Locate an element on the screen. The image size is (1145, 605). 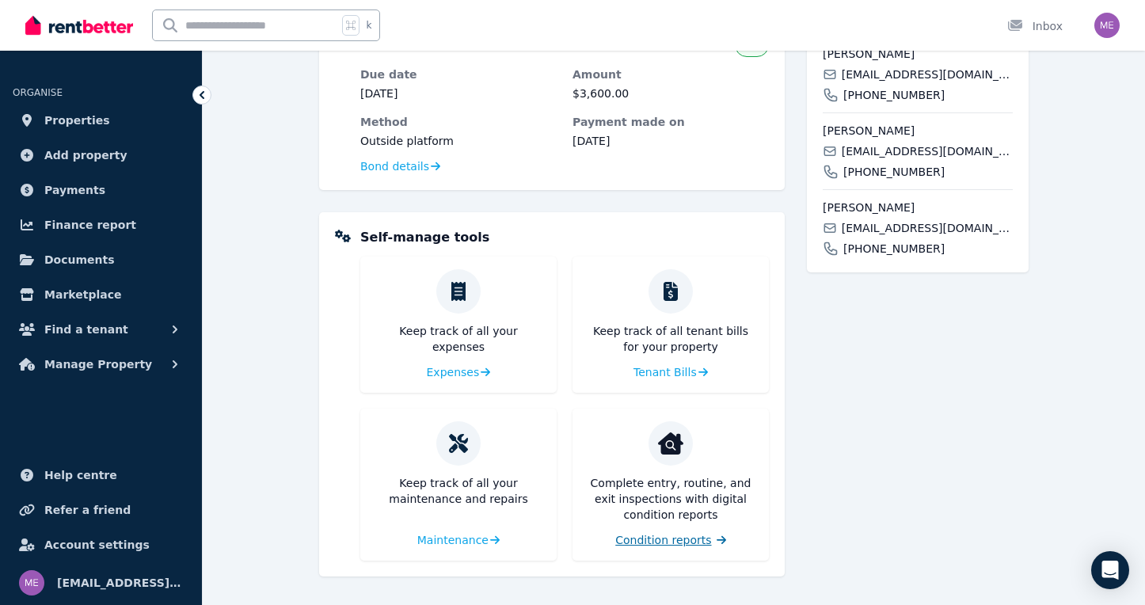
div: Open Intercom Messenger is located at coordinates (1110, 570).